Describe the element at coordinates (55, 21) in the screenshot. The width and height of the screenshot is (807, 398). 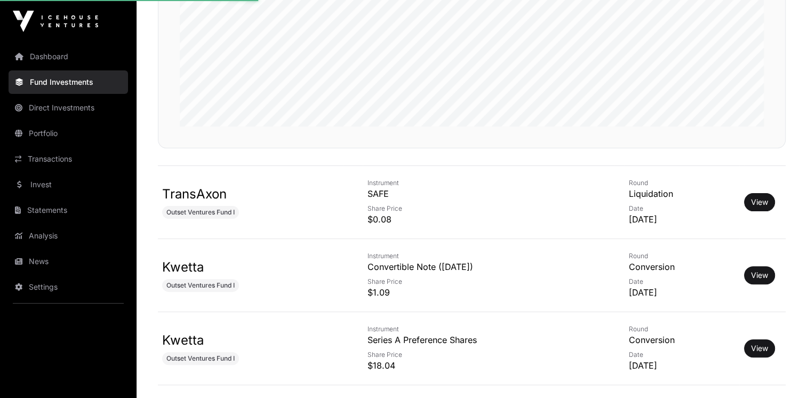
I see `img: Icehouse Ventures Logo` at that location.